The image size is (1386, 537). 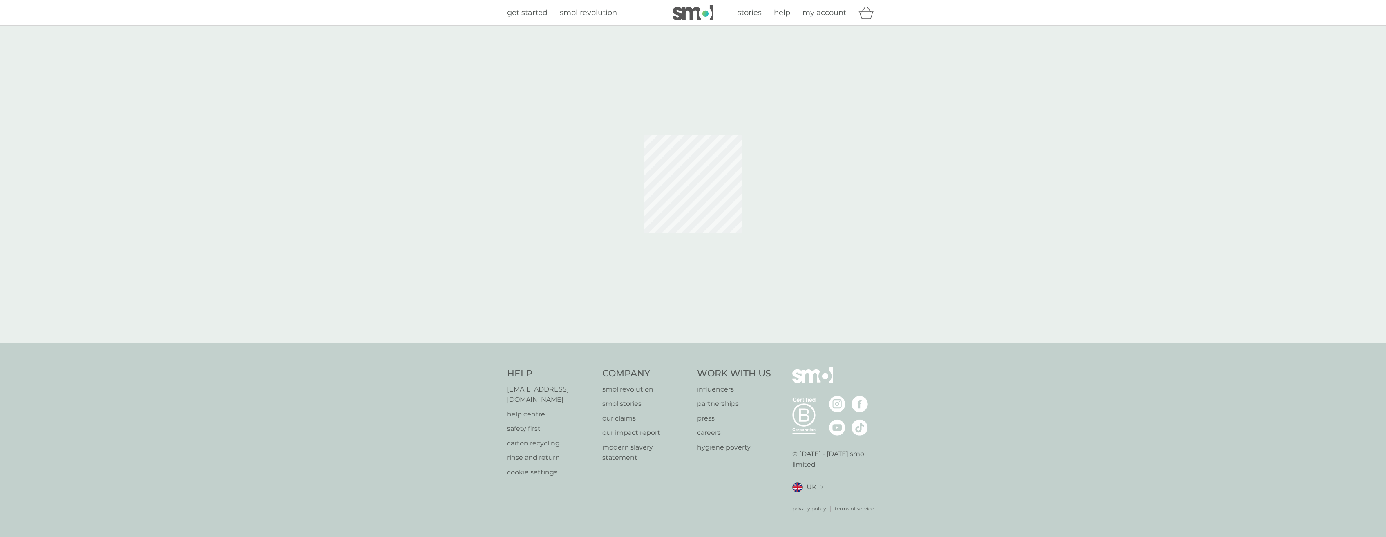 I want to click on p: careers, so click(x=734, y=433).